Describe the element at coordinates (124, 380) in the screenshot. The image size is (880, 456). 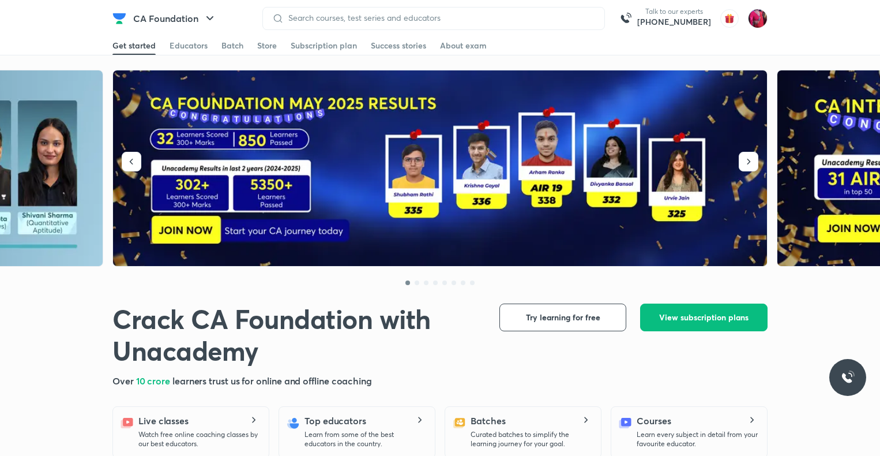
I see `span: Over` at that location.